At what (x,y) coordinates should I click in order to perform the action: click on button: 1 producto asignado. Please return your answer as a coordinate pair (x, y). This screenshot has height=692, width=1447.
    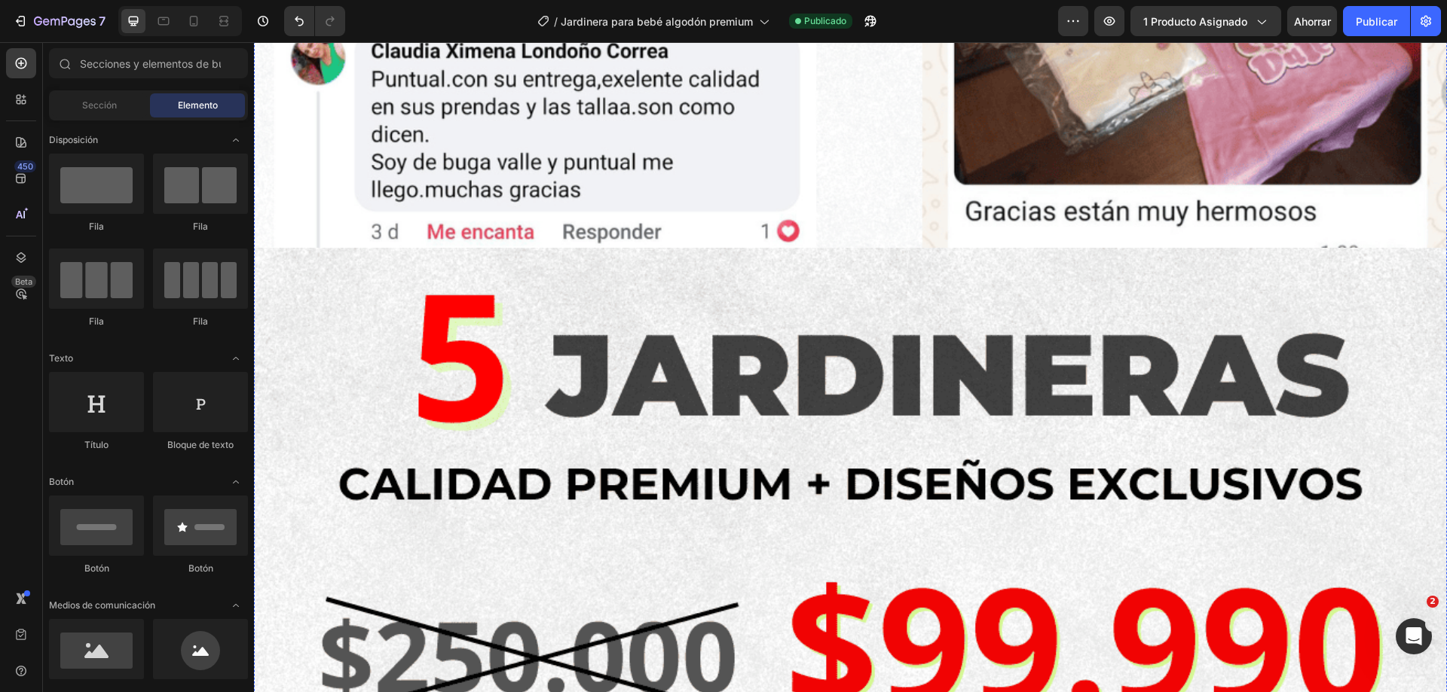
    Looking at the image, I should click on (1206, 21).